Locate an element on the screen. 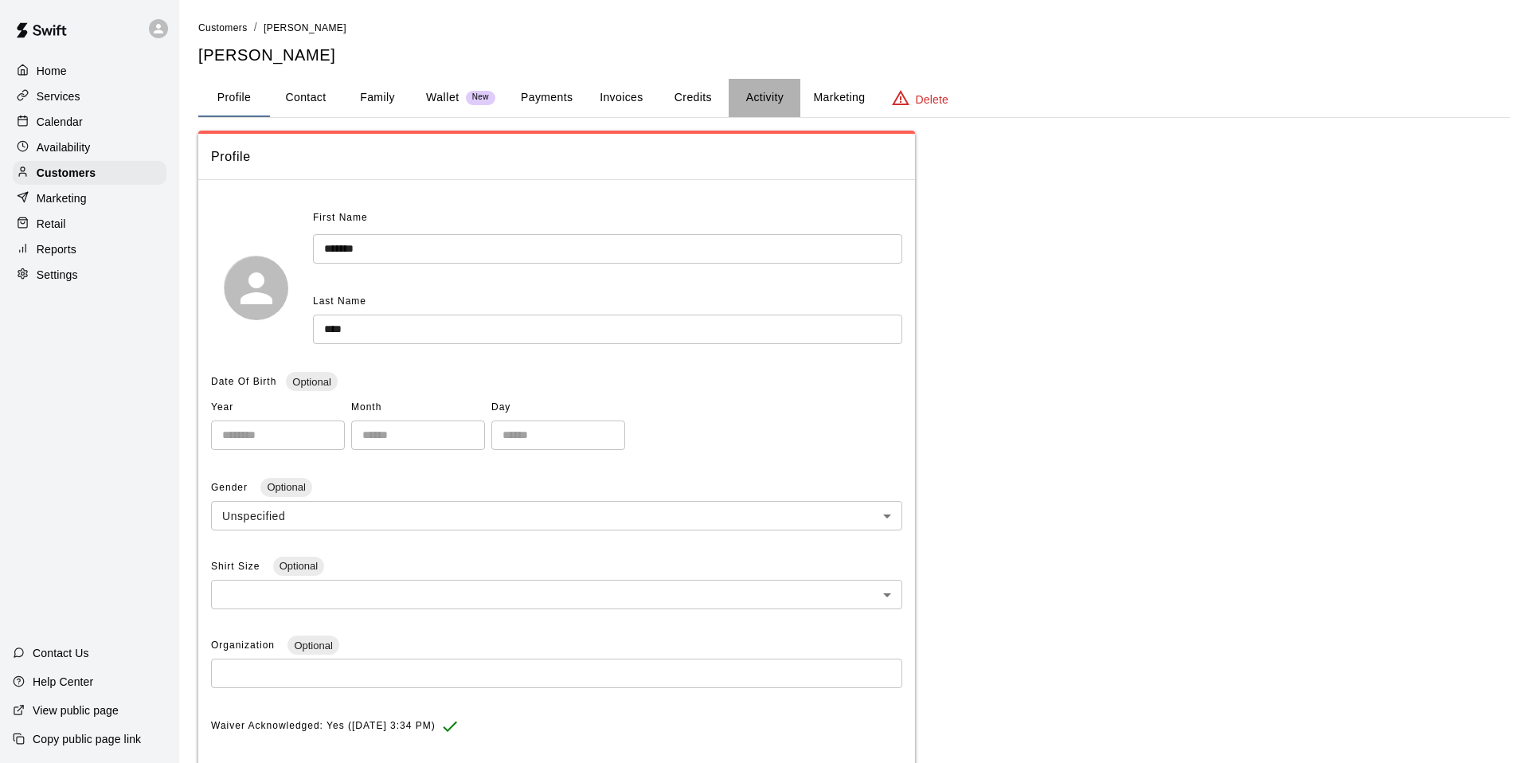 This screenshot has height=763, width=1529. button: Invoices is located at coordinates (621, 98).